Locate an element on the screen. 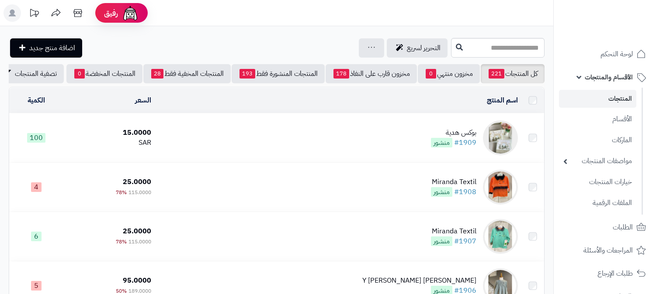  a: اسم المنتج is located at coordinates (502, 100).